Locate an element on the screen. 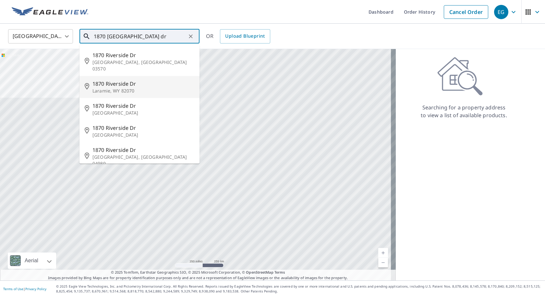  div: EG is located at coordinates (501, 12).